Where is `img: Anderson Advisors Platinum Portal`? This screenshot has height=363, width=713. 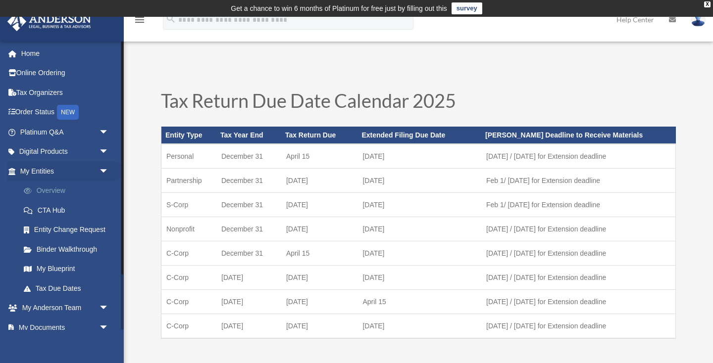
img: Anderson Advisors Platinum Portal is located at coordinates (49, 21).